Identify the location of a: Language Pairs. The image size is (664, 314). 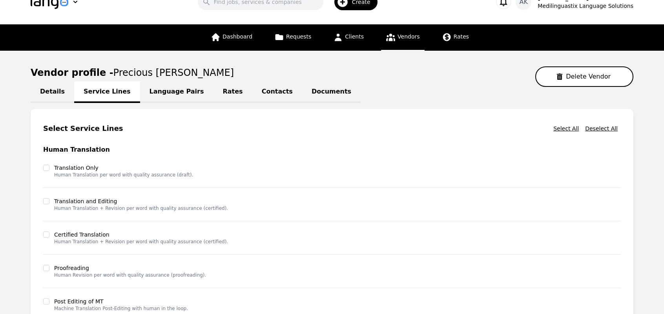
(177, 92).